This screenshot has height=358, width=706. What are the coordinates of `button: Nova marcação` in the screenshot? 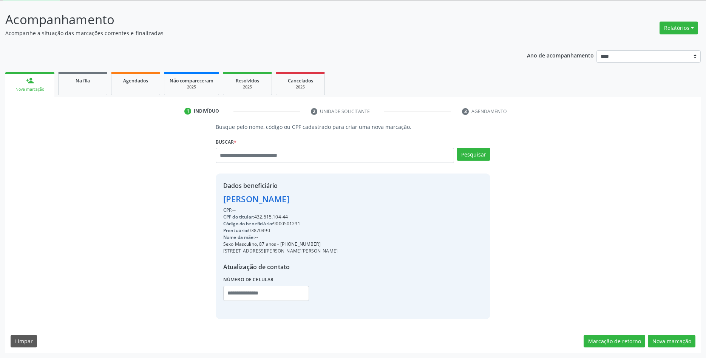 It's located at (672, 341).